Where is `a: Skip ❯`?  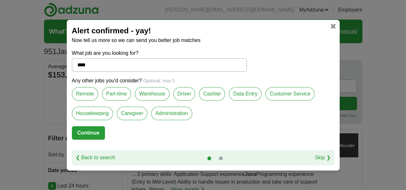 a: Skip ❯ is located at coordinates (322, 158).